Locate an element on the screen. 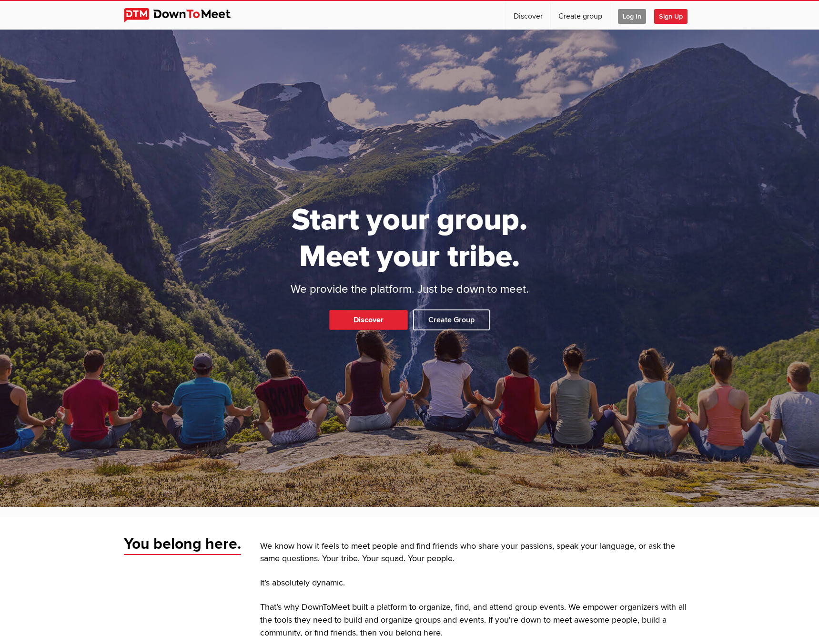  p: It’s absolutely dynamic. is located at coordinates (478, 583).